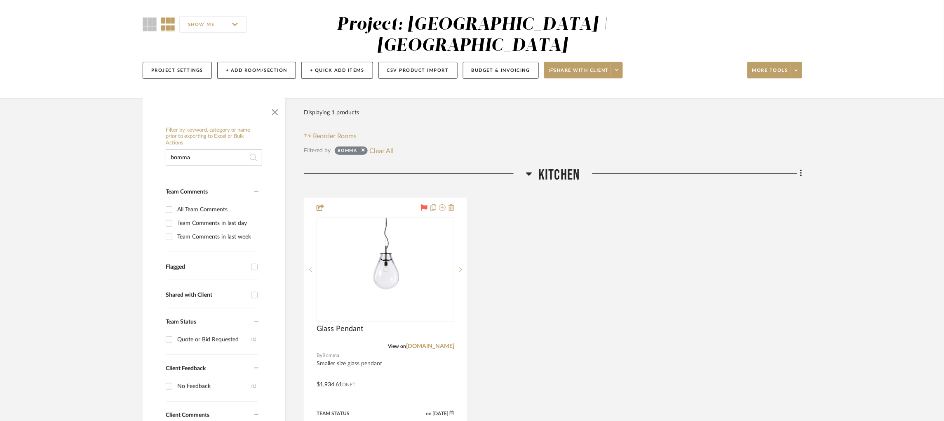  What do you see at coordinates (217, 209) in the screenshot?
I see `div: All Team Comments` at bounding box center [217, 209].